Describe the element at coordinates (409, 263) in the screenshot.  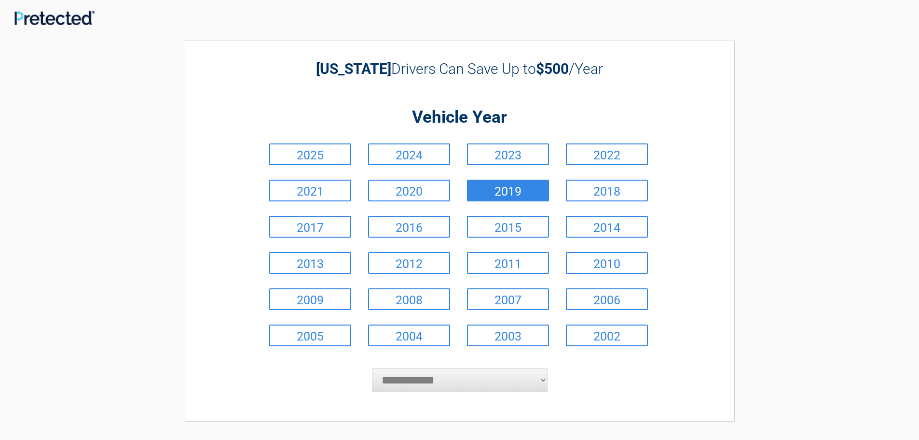
I see `a: 2012` at that location.